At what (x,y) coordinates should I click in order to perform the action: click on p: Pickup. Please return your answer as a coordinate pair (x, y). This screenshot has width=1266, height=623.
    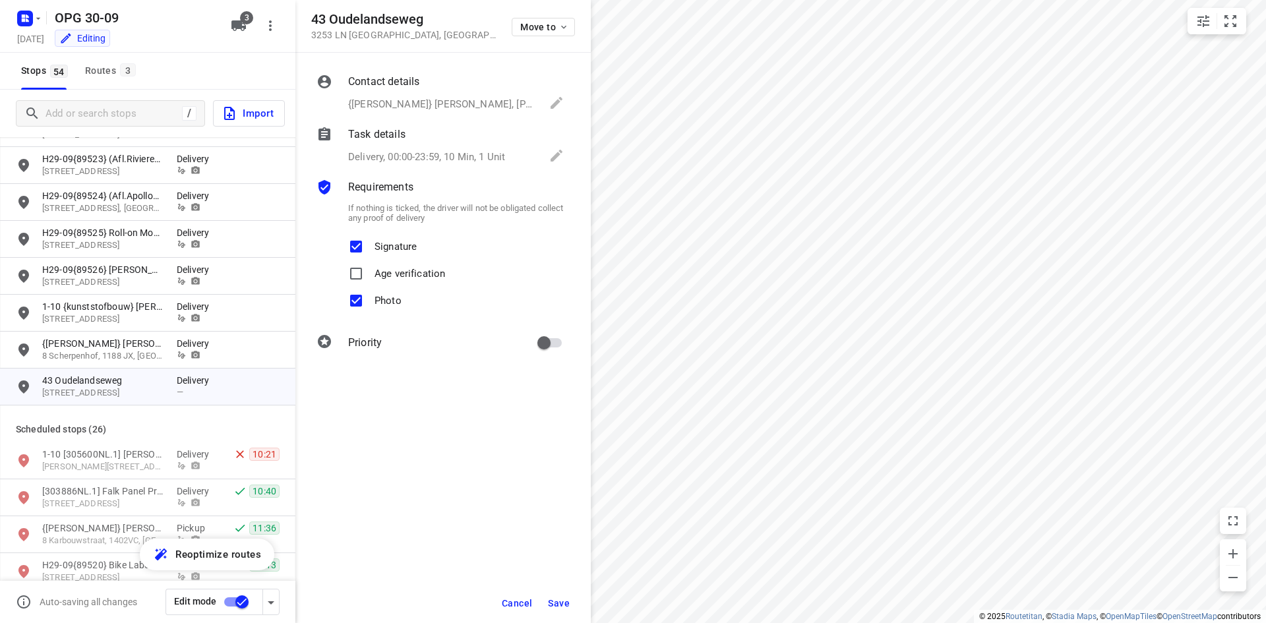
    Looking at the image, I should click on (196, 528).